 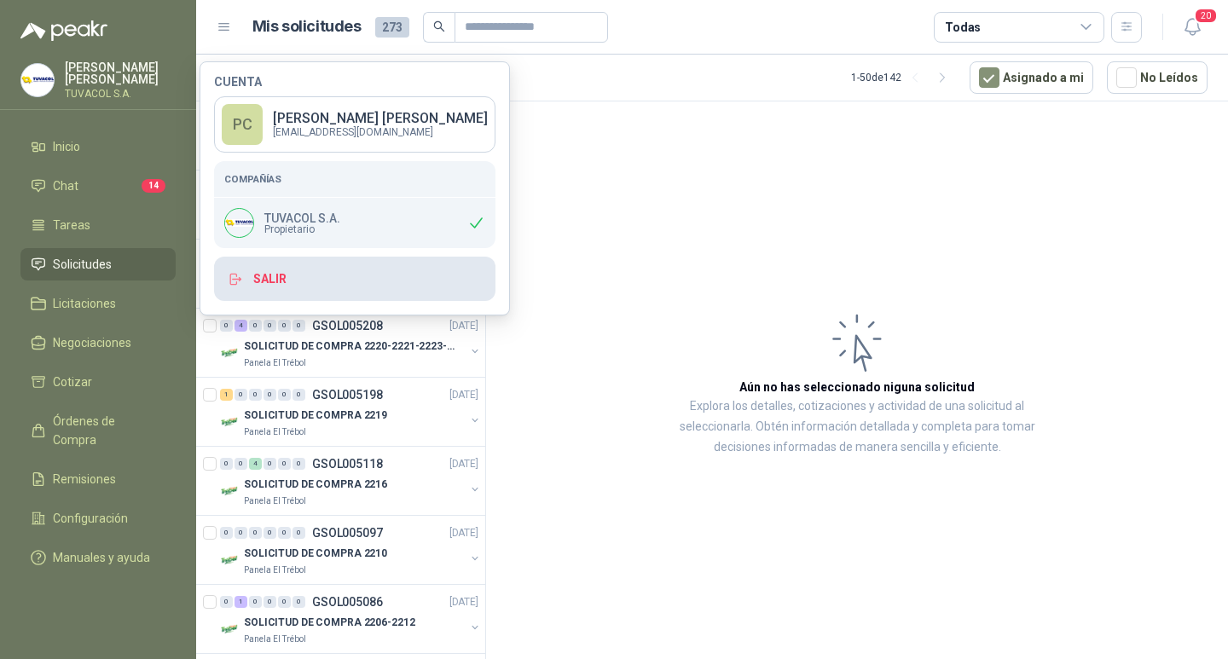 What do you see at coordinates (242, 125) in the screenshot?
I see `div: PC` at bounding box center [242, 125].